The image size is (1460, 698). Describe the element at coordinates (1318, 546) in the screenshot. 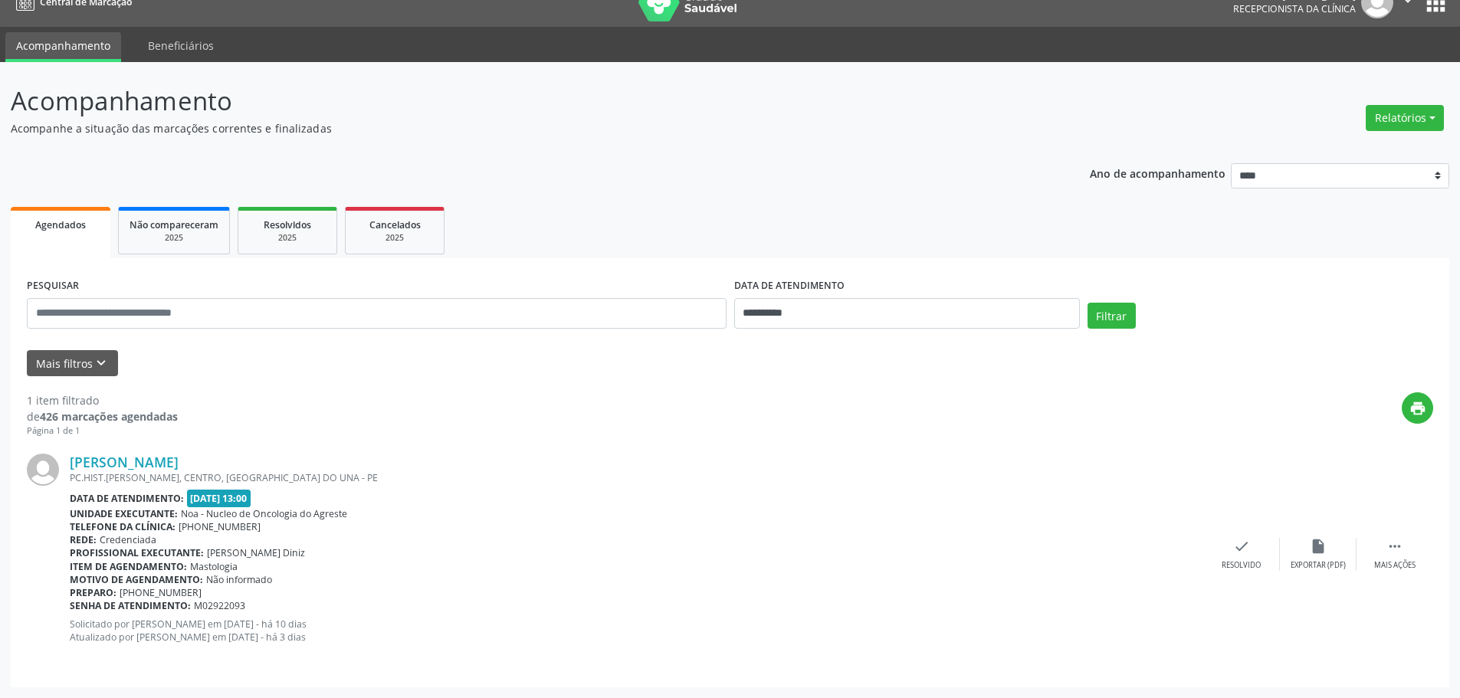

I see `i: insert_drive_file` at that location.